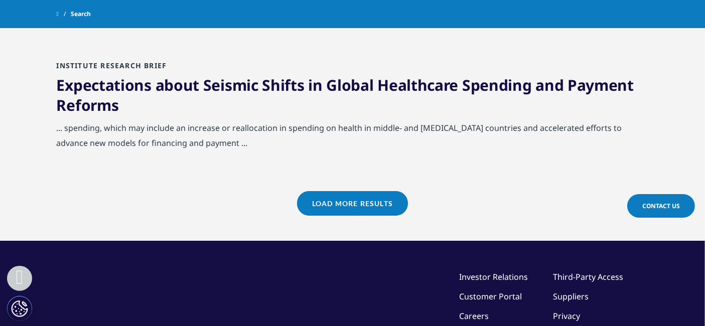 This screenshot has height=326, width=705. Describe the element at coordinates (567, 316) in the screenshot. I see `a: Privacy` at that location.